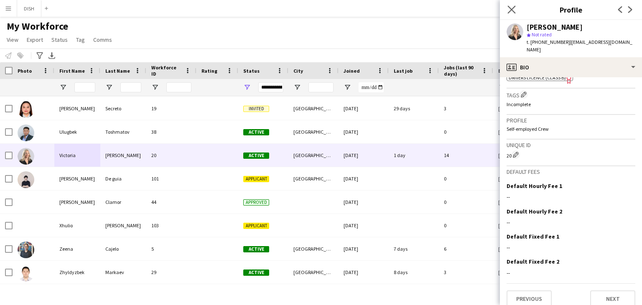 The image size is (642, 305). I want to click on h3: Default fees, so click(571, 172).